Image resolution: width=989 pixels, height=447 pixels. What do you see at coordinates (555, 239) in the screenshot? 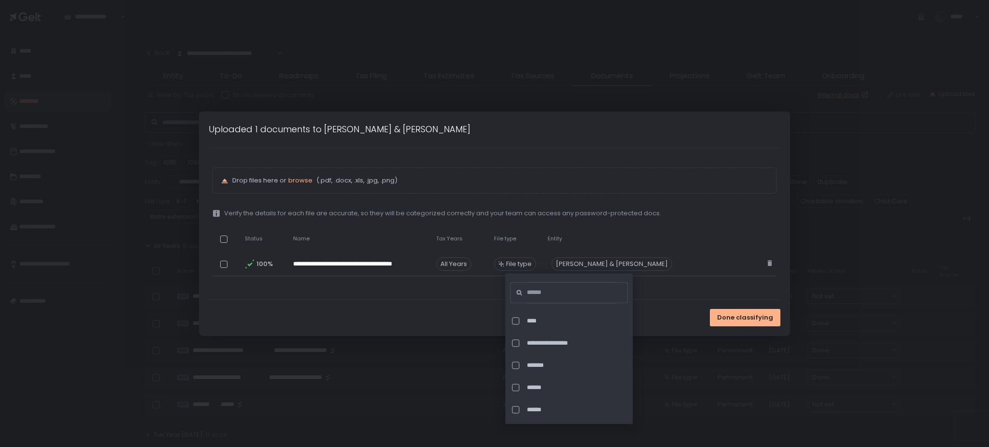
I see `span: Entity` at bounding box center [555, 239].